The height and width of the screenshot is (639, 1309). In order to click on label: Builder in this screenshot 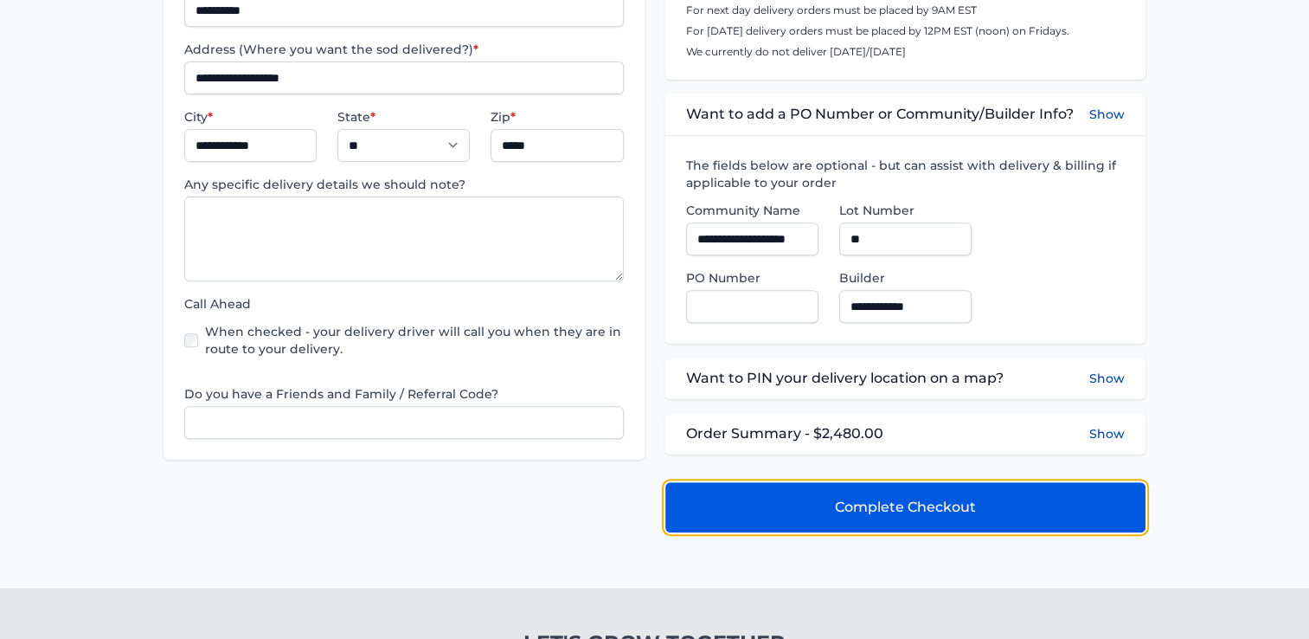, I will do `click(905, 278)`.